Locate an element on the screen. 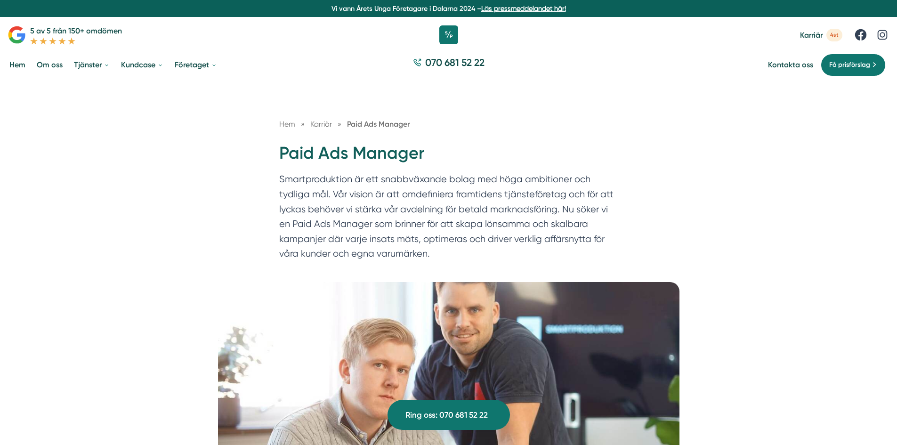  a: Kontakta oss is located at coordinates (790, 65).